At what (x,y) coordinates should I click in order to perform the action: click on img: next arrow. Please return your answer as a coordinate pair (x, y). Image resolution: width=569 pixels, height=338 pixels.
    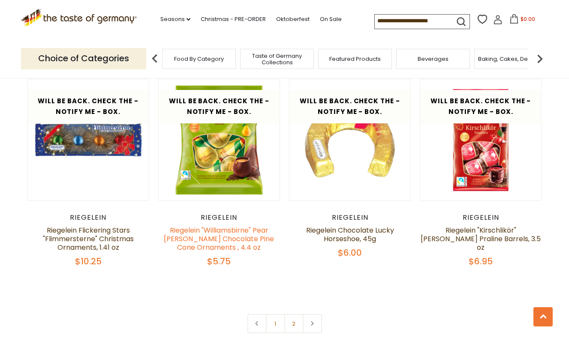
    Looking at the image, I should click on (540, 59).